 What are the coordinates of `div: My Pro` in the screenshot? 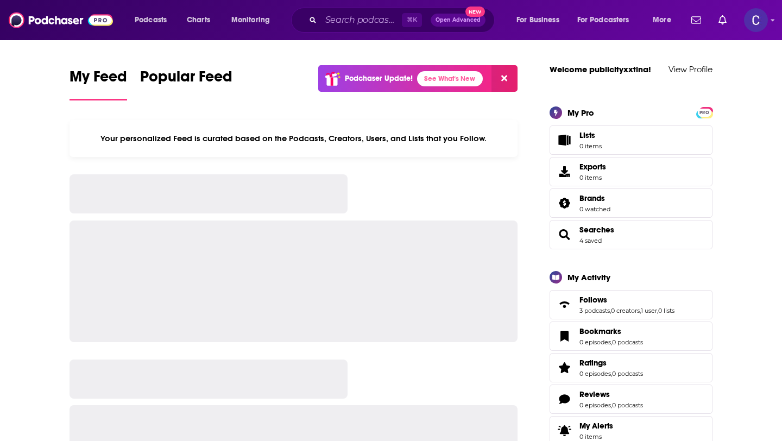 It's located at (581, 112).